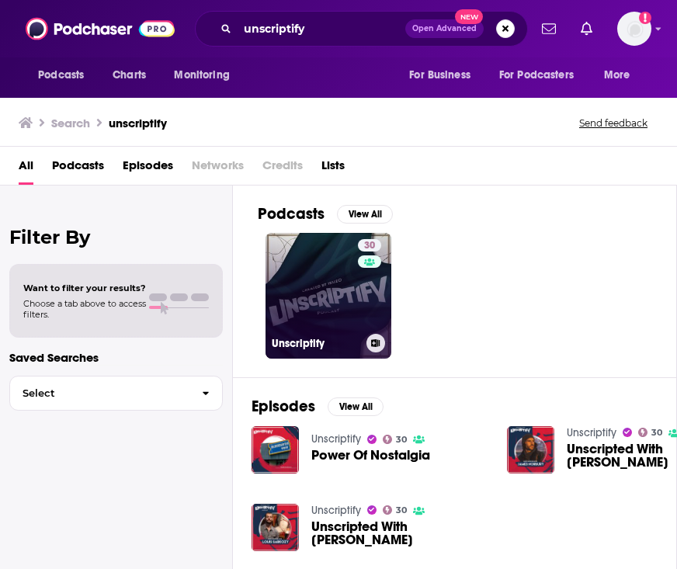 The image size is (677, 569). I want to click on span: Select, so click(99, 393).